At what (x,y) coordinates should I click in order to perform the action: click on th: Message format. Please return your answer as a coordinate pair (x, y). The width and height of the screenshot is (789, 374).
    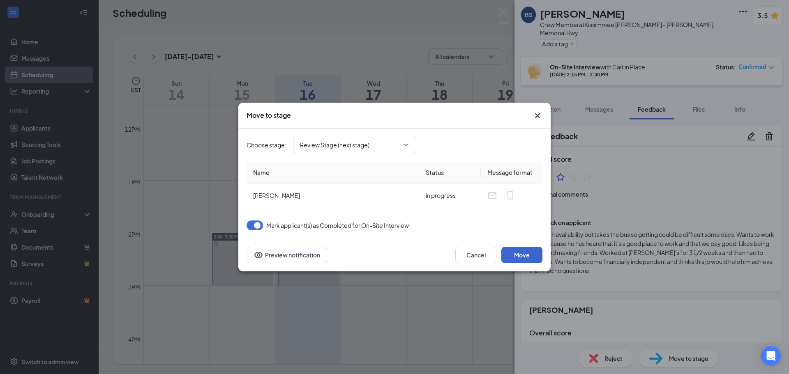
    Looking at the image, I should click on (512, 173).